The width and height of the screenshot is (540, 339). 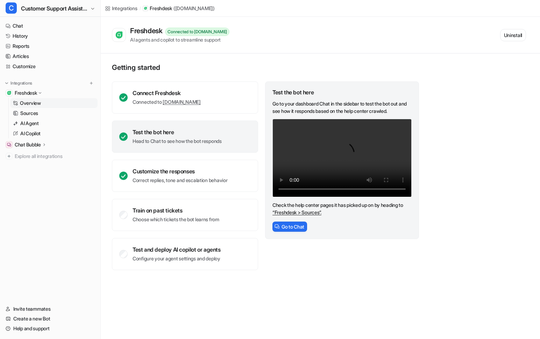 What do you see at coordinates (50, 56) in the screenshot?
I see `a: Articles` at bounding box center [50, 56].